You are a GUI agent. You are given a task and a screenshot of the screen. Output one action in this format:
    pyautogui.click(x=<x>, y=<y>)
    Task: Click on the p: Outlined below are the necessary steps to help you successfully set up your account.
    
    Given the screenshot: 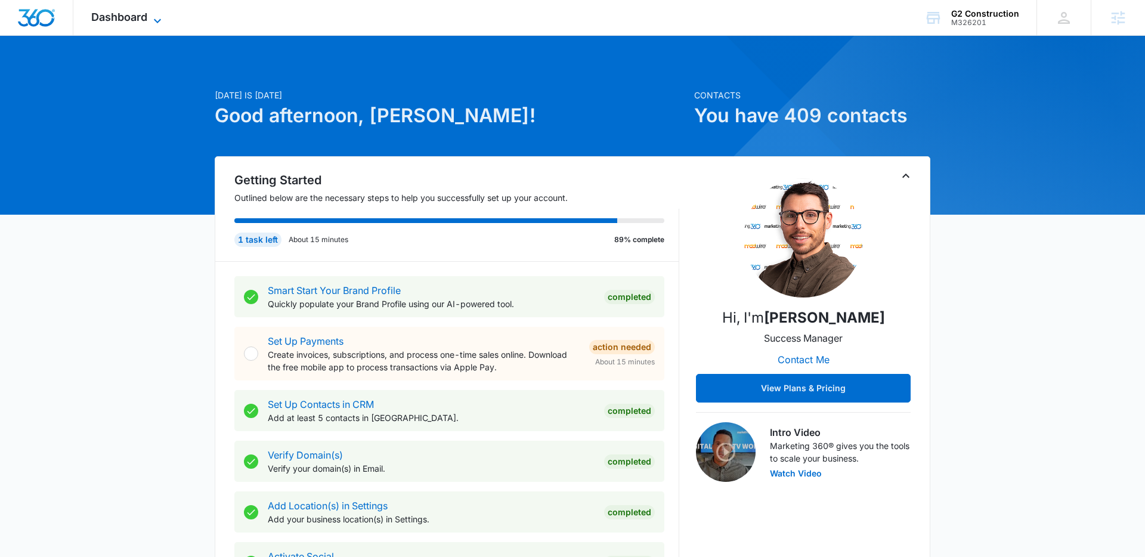 What is the action you would take?
    pyautogui.click(x=457, y=197)
    